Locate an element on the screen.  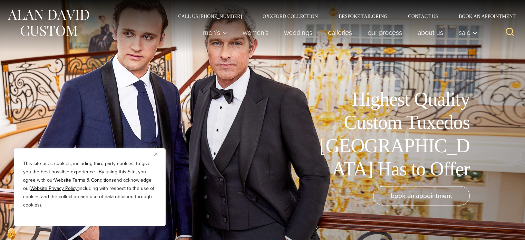
button: Close is located at coordinates (158, 154).